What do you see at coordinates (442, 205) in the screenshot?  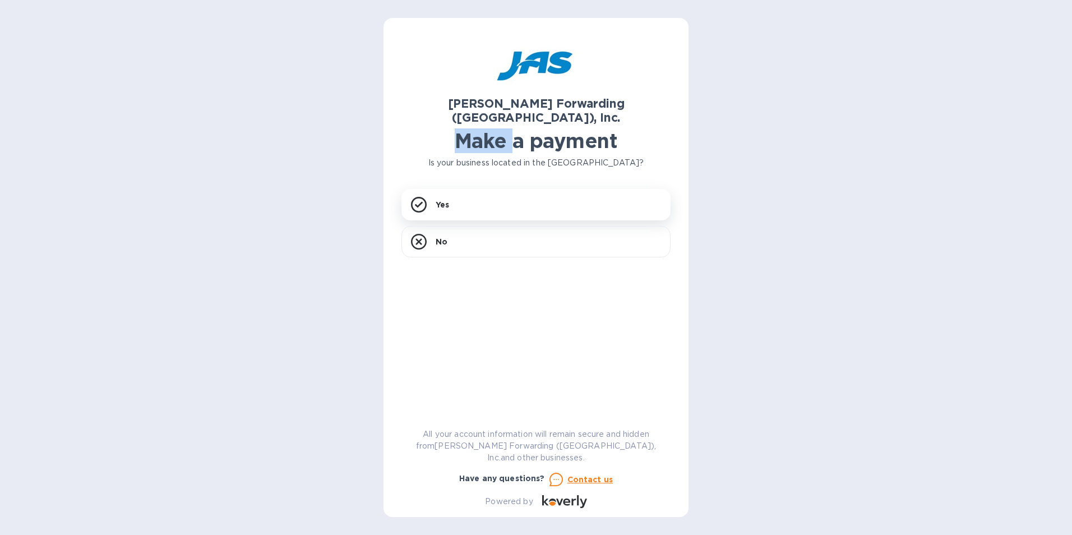 I see `p: Yes` at bounding box center [442, 205].